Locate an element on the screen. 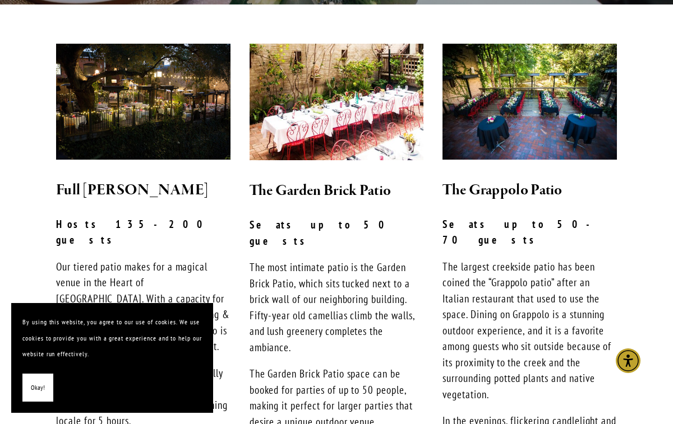  button: Okay! is located at coordinates (38, 388).